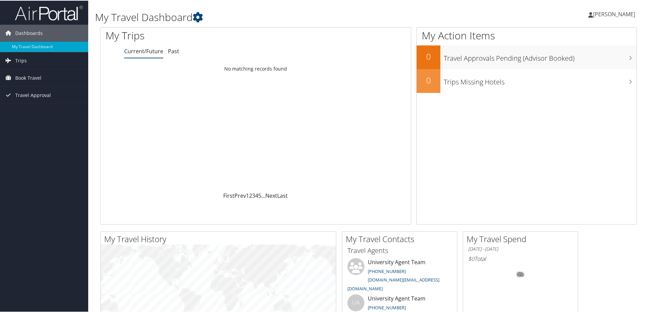 This screenshot has height=312, width=646. Describe the element at coordinates (250, 195) in the screenshot. I see `a: 2` at that location.